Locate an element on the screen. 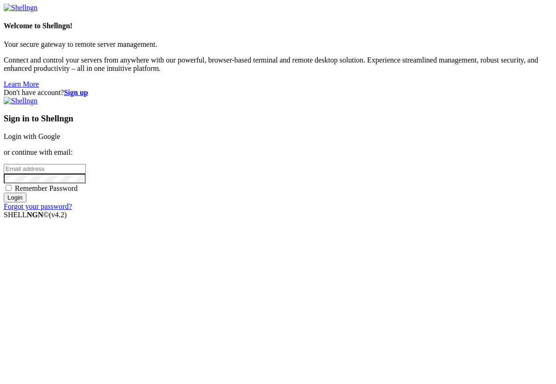 This screenshot has width=556, height=384. p: Your secure gateway to remote server management. is located at coordinates (278, 45).